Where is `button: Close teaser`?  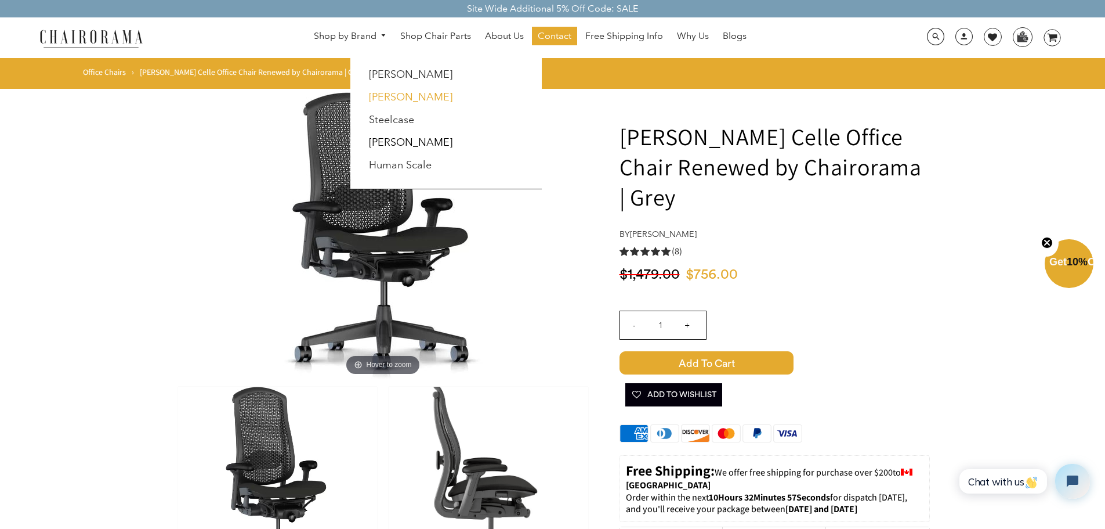
button: Close teaser is located at coordinates (1047, 243).